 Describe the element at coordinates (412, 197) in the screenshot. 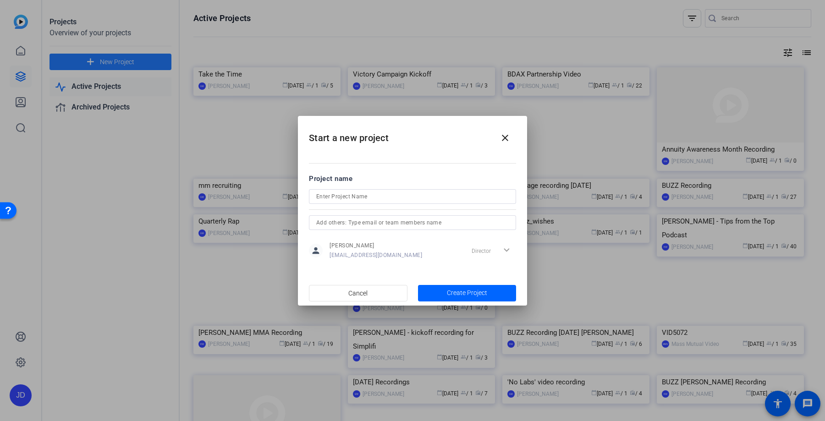

I see `input: Enter Project Name` at that location.